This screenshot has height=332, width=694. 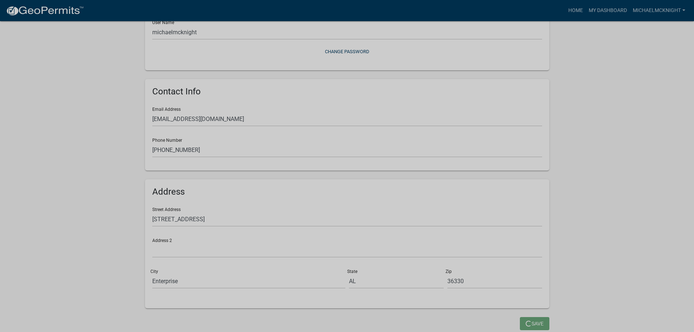 What do you see at coordinates (659, 11) in the screenshot?
I see `a: michaelmcknight` at bounding box center [659, 11].